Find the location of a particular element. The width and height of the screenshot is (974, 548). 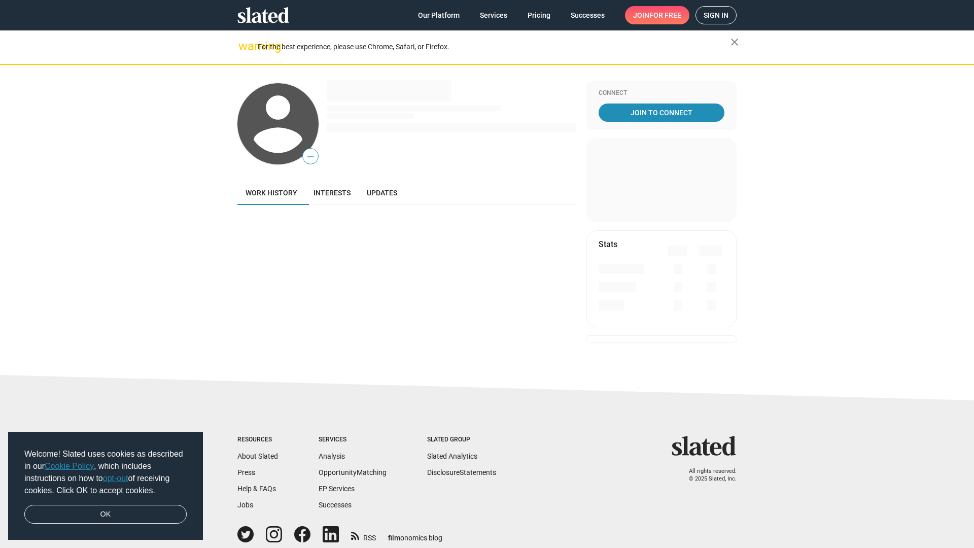

div: Slated Group is located at coordinates (461, 440).